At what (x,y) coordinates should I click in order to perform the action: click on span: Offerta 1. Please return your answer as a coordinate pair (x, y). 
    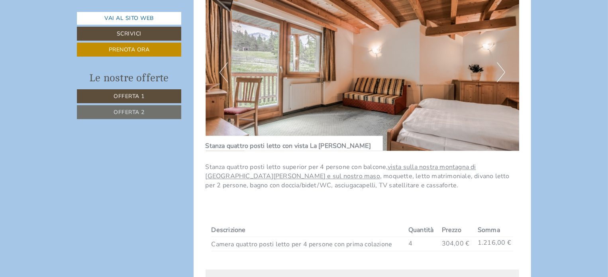
    Looking at the image, I should click on (129, 96).